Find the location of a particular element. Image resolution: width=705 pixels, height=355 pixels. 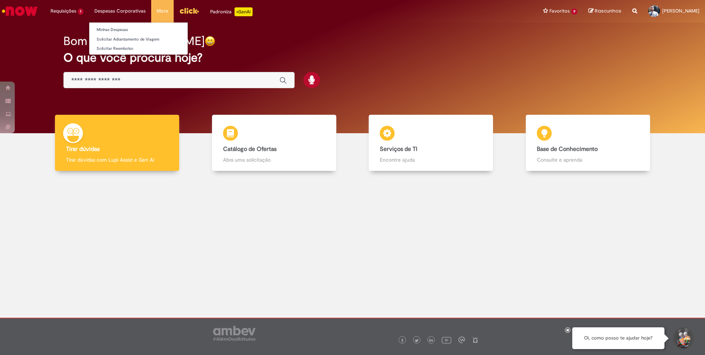

a: Base de Conhecimento Consulte e aprenda is located at coordinates (588, 143).